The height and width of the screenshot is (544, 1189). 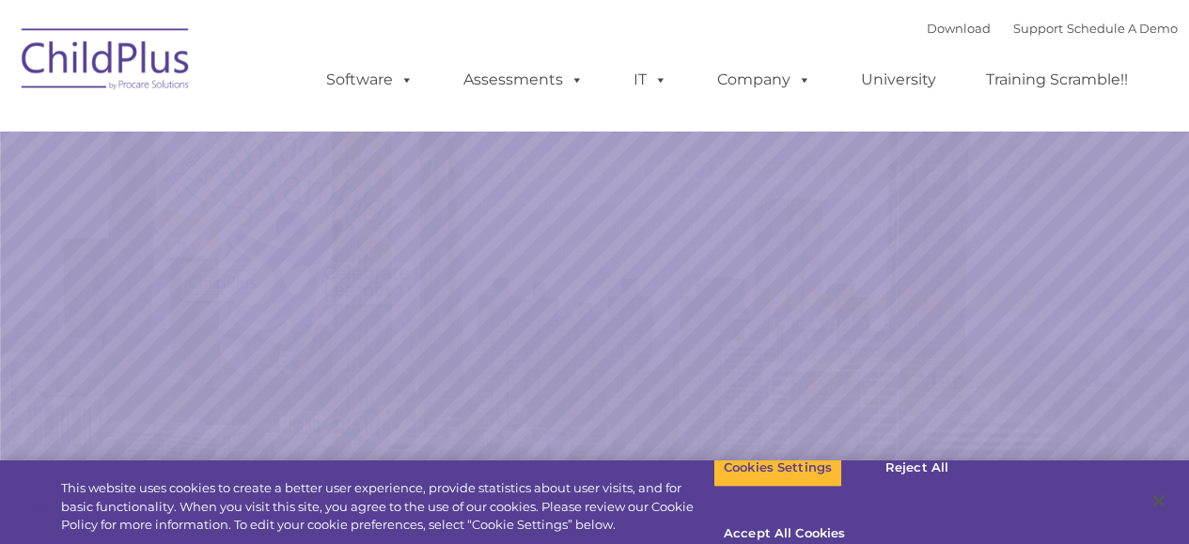 What do you see at coordinates (917, 468) in the screenshot?
I see `button: Reject All` at bounding box center [917, 468].